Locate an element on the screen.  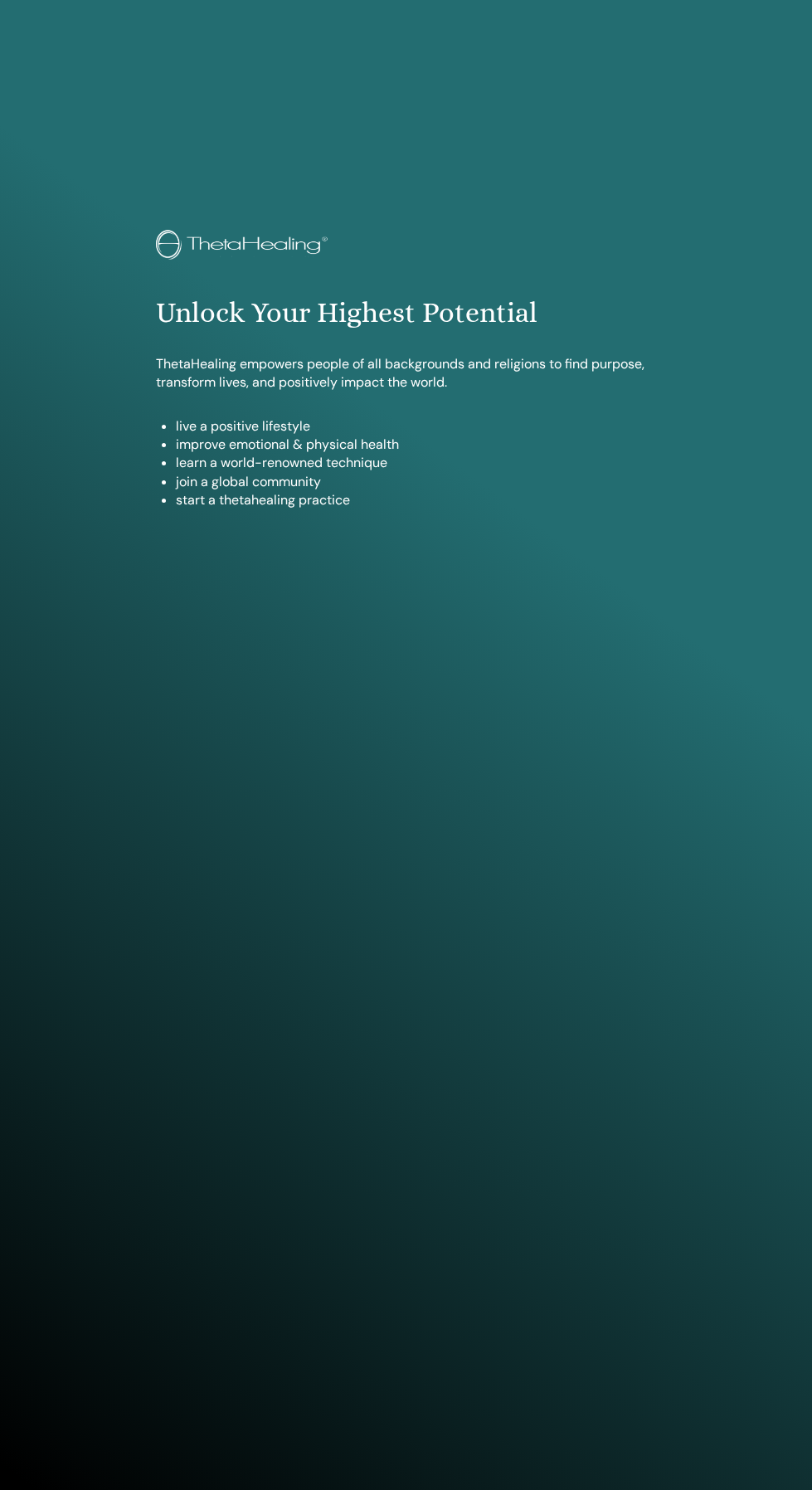
li: start a thetahealing practice is located at coordinates (416, 500).